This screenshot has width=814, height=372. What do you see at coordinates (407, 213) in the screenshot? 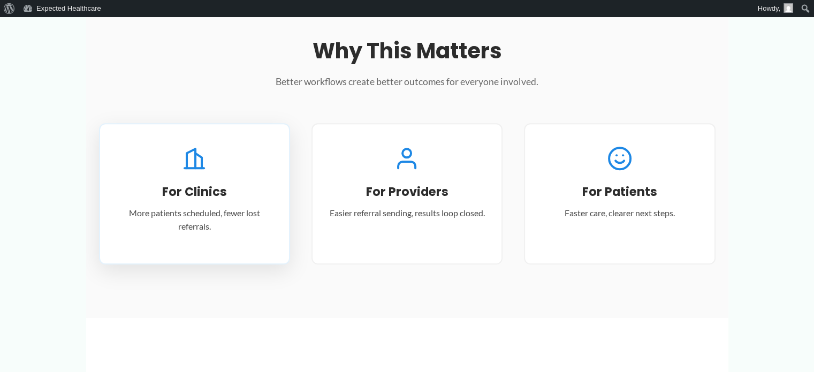
I see `p: Easier referral sending, results loop closed.` at bounding box center [407, 213].